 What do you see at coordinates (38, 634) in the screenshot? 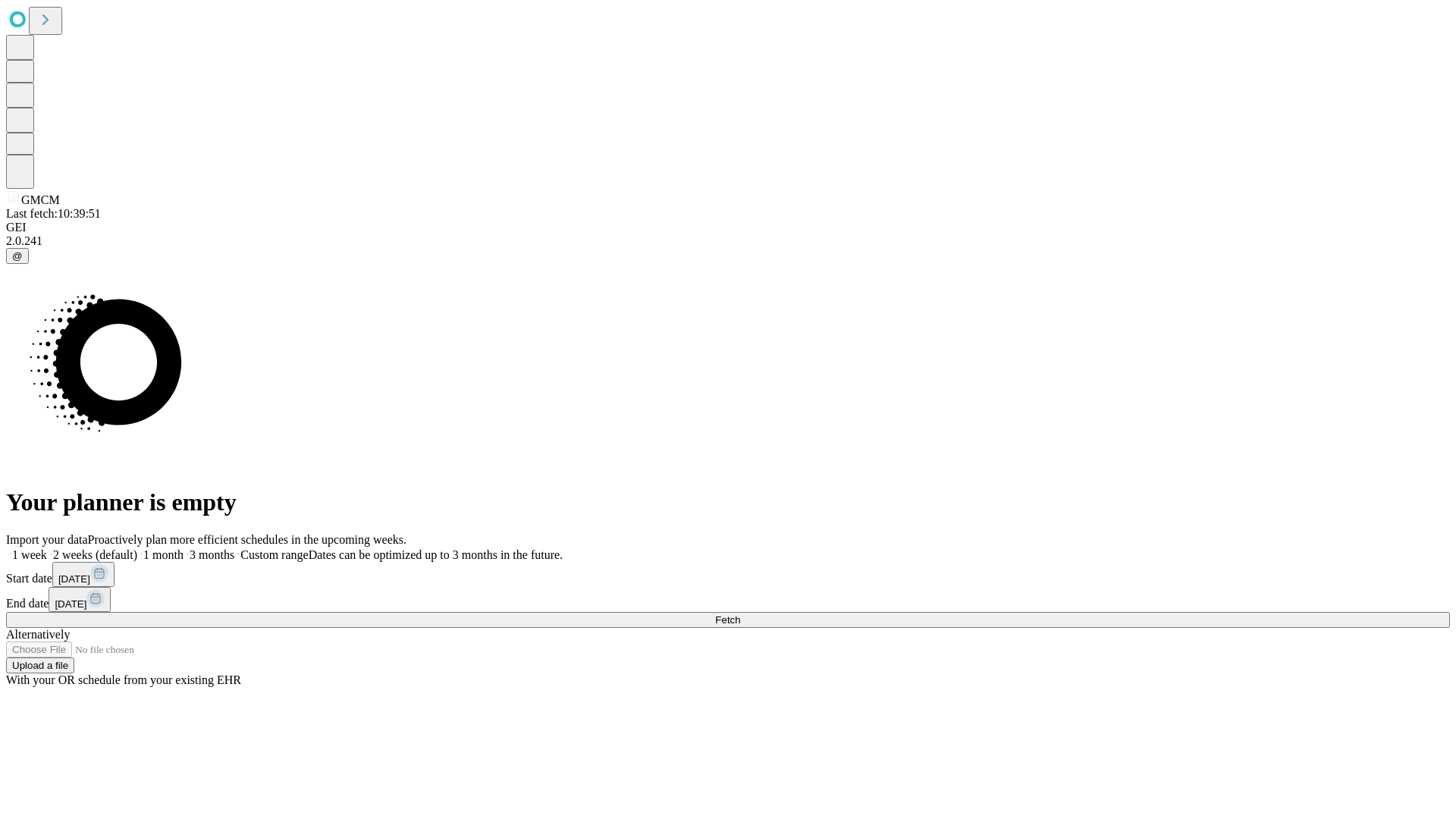
I see `span: Alternatively` at bounding box center [38, 634].